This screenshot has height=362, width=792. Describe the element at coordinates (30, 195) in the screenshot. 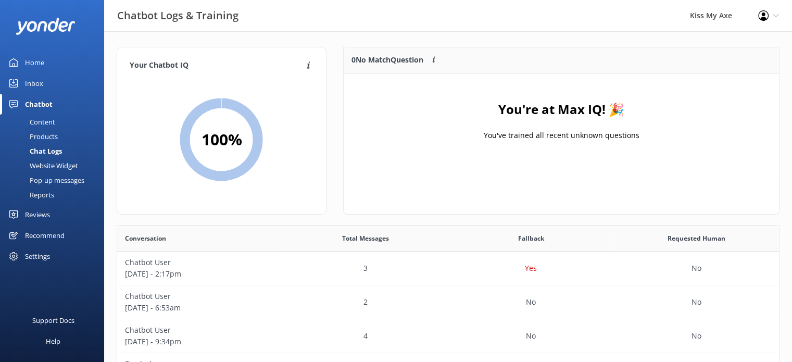

I see `div: Reports` at that location.